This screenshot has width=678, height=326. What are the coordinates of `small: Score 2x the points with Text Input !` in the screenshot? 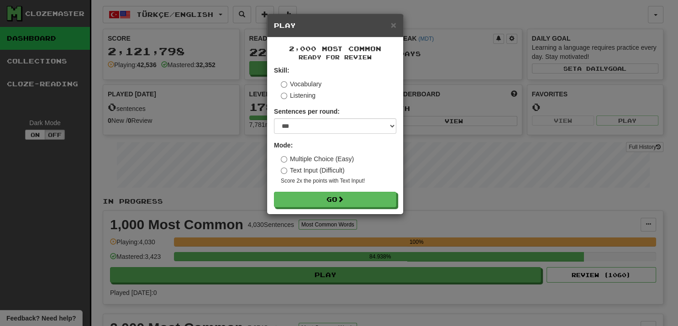 It's located at (338, 181).